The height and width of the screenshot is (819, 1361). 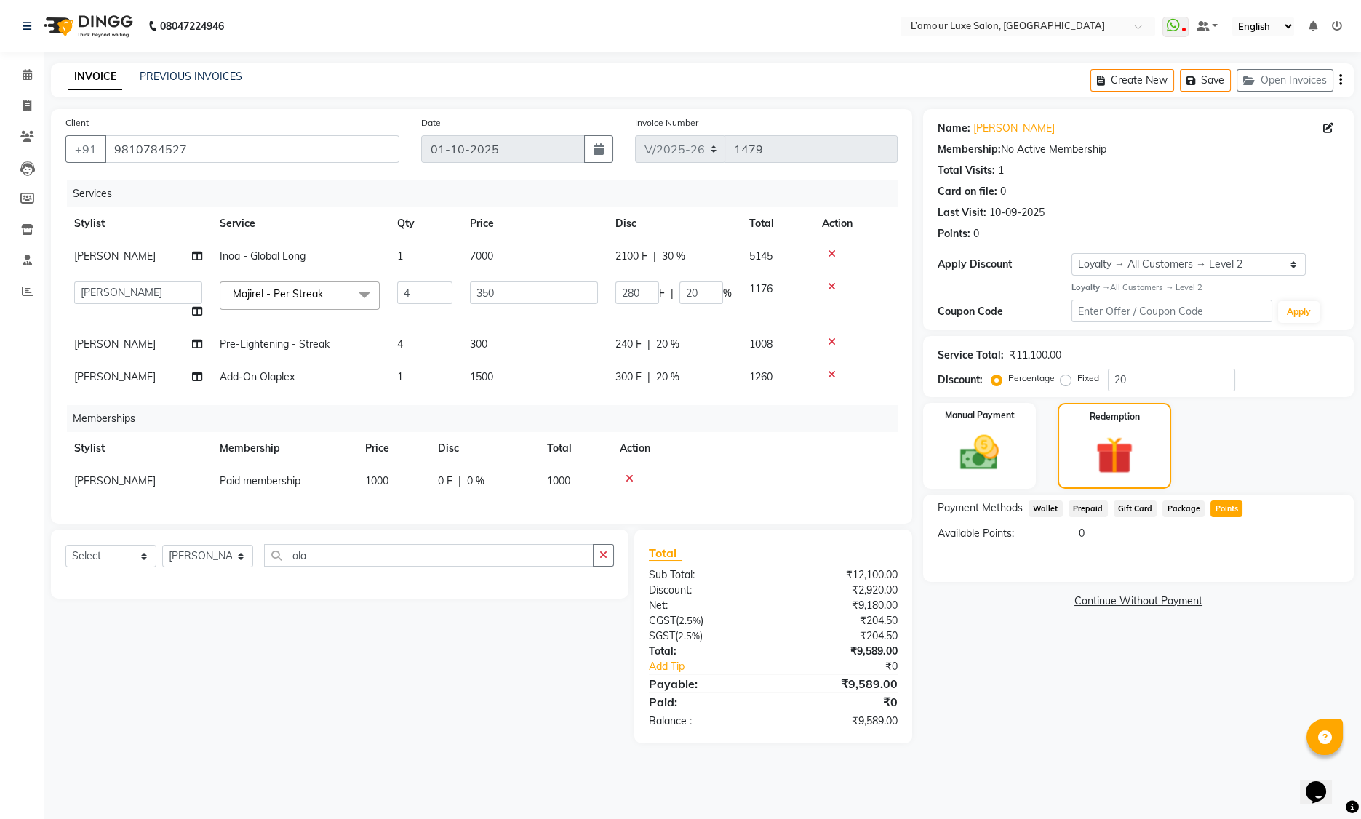 What do you see at coordinates (87, 26) in the screenshot?
I see `img: logo` at bounding box center [87, 26].